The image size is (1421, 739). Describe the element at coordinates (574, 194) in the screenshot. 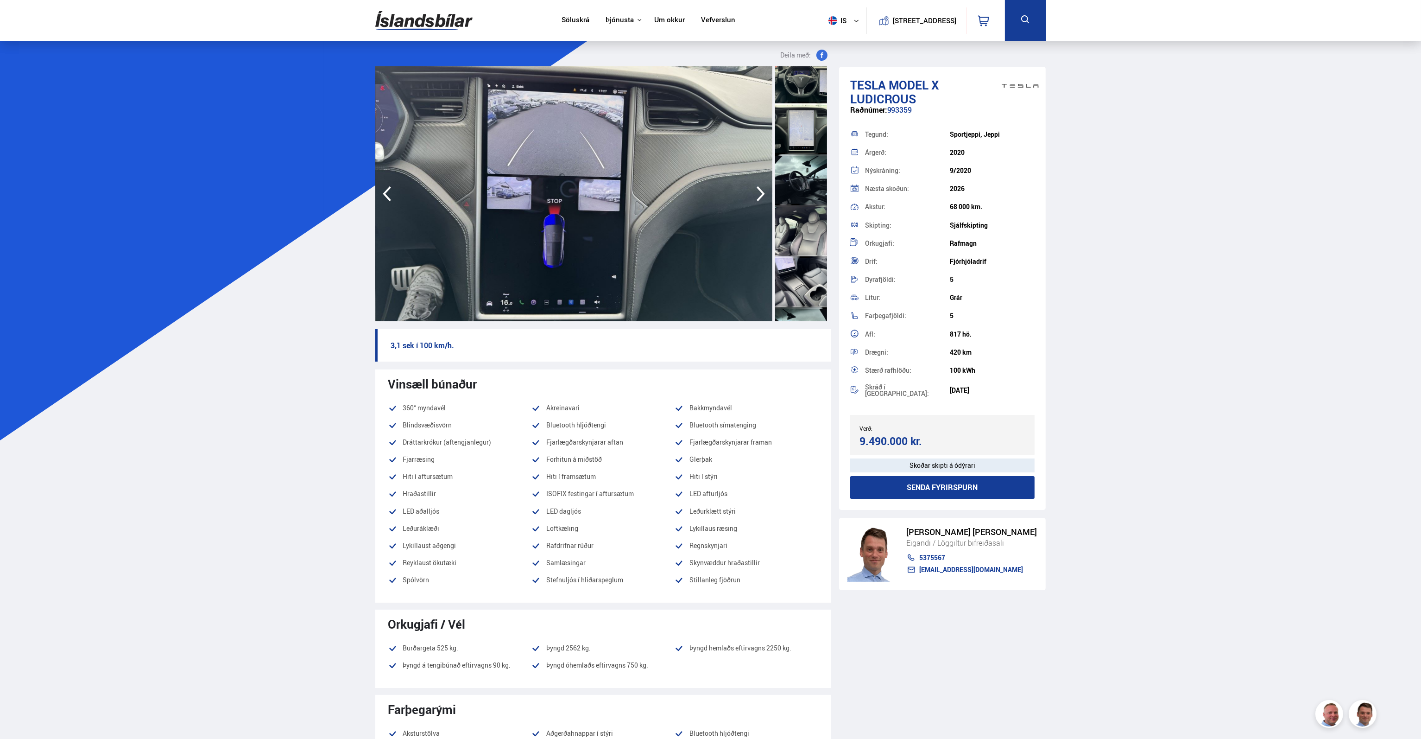

I see `img: 3321511.jpeg` at that location.